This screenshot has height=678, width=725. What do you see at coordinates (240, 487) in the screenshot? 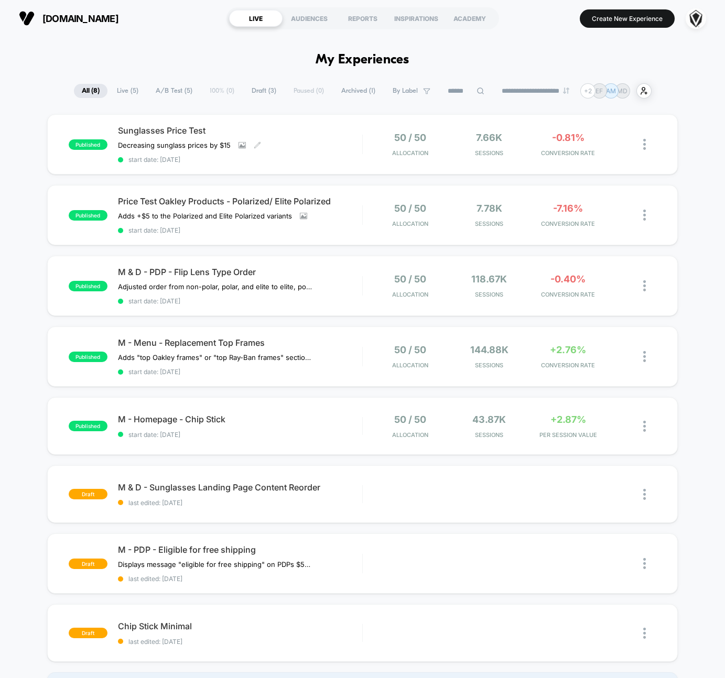
I see `span: M & D - Sunglasses Landing Page Content Reorder` at bounding box center [240, 487].